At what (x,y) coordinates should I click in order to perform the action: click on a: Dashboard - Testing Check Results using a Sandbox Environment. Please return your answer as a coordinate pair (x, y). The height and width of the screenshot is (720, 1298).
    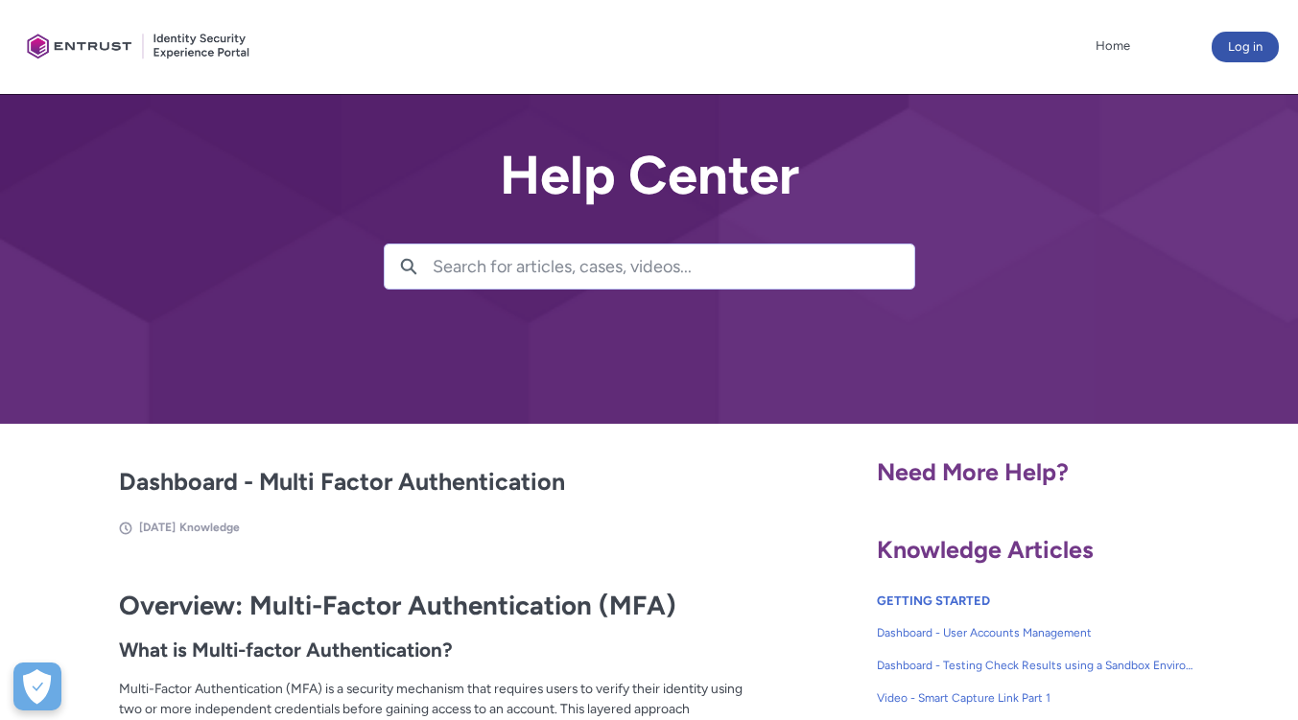
    Looking at the image, I should click on (1036, 666).